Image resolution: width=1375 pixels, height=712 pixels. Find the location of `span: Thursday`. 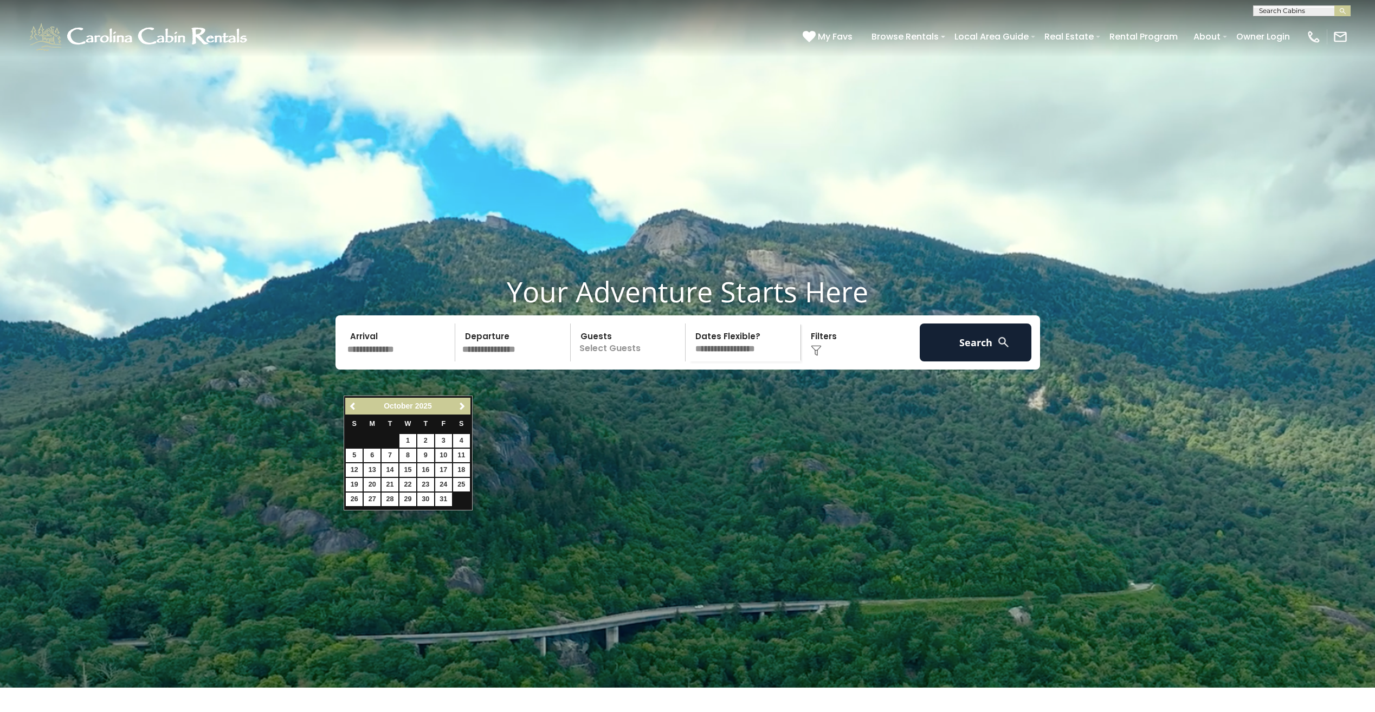

span: Thursday is located at coordinates (426, 424).